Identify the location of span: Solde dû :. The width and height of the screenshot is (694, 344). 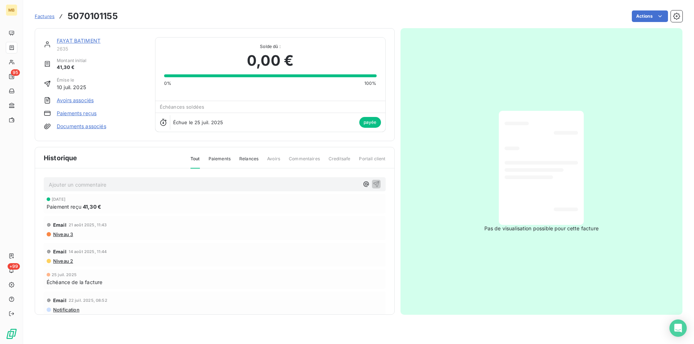
(270, 47).